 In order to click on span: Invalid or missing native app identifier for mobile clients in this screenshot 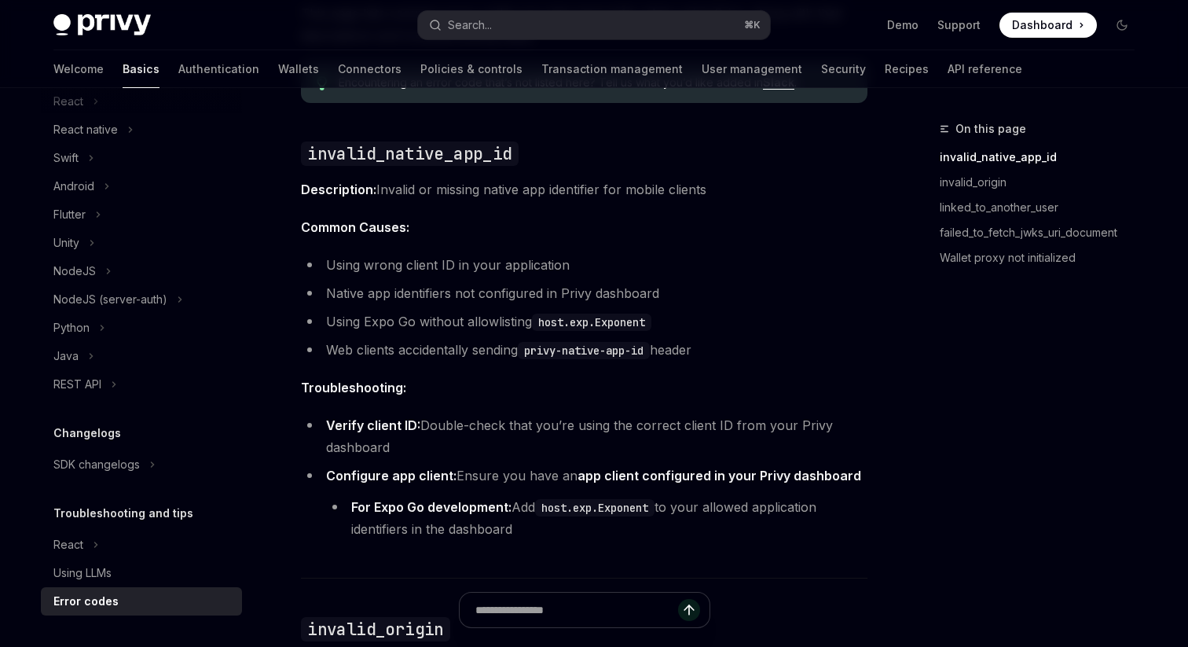, I will do `click(584, 189)`.